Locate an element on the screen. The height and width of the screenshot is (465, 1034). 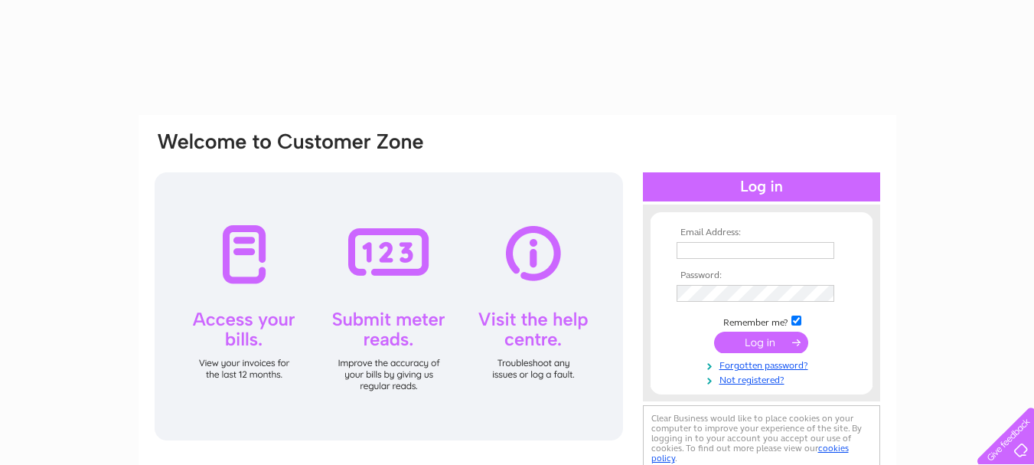
th: Password: is located at coordinates (762, 276).